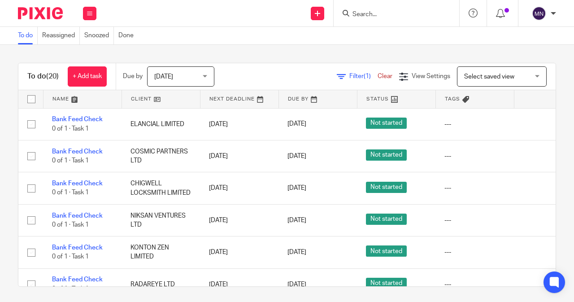  I want to click on span: (1), so click(367, 76).